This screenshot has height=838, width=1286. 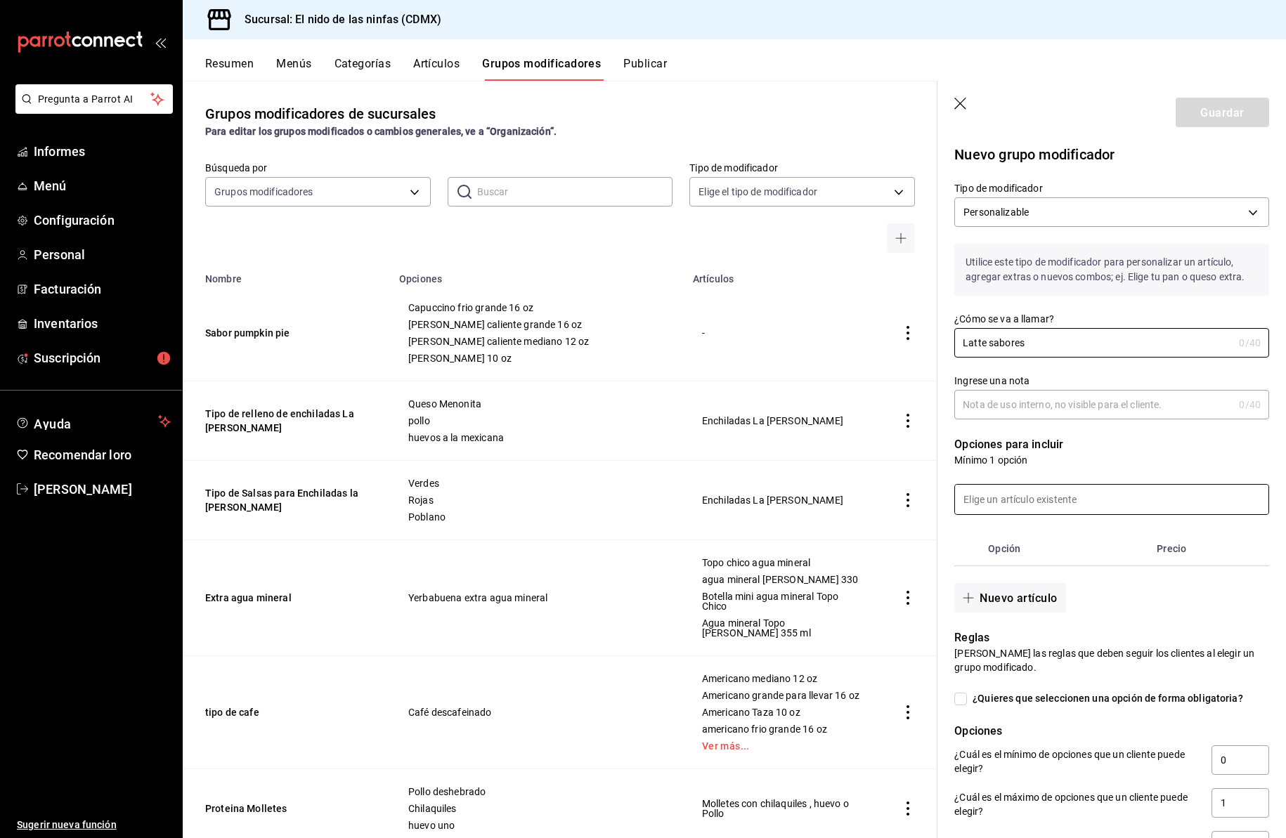 What do you see at coordinates (538, 809) in the screenshot?
I see `span: Chilaquiles` at bounding box center [538, 809].